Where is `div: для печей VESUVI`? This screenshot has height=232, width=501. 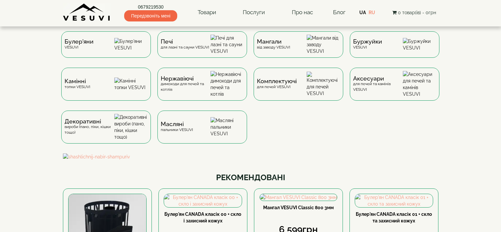
div: для печей VESUVI is located at coordinates (277, 84).